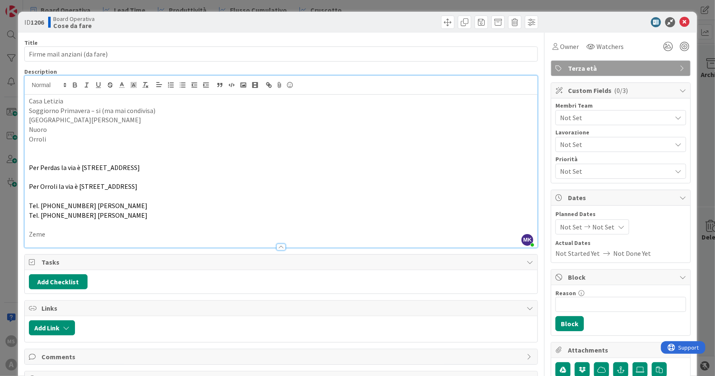 This screenshot has width=715, height=376. Describe the element at coordinates (37, 22) in the screenshot. I see `b: 1206` at that location.